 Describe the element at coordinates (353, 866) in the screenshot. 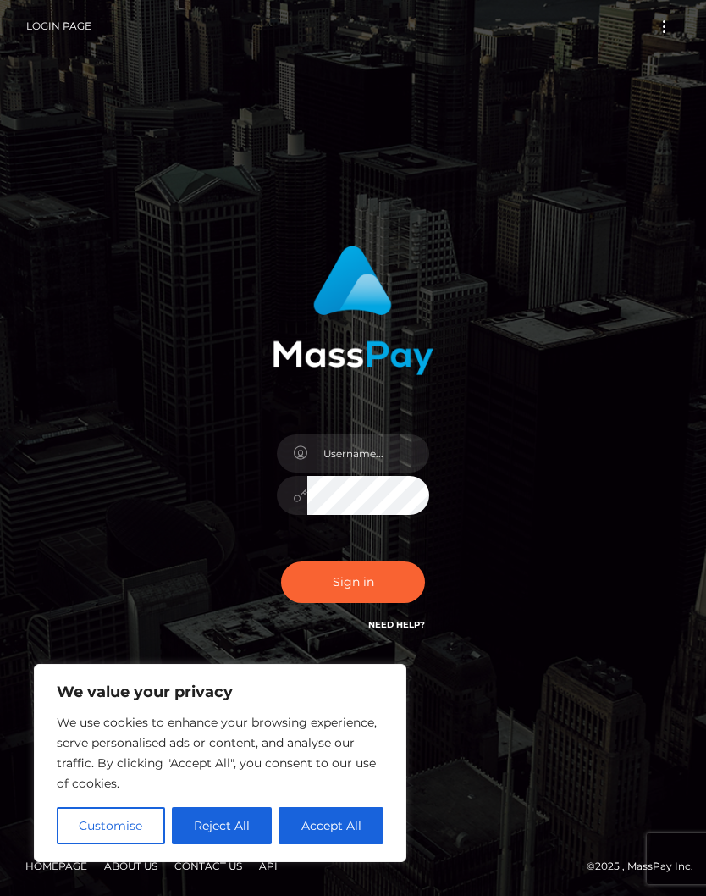

I see `div: © 2025 , MassPay Inc.` at that location.